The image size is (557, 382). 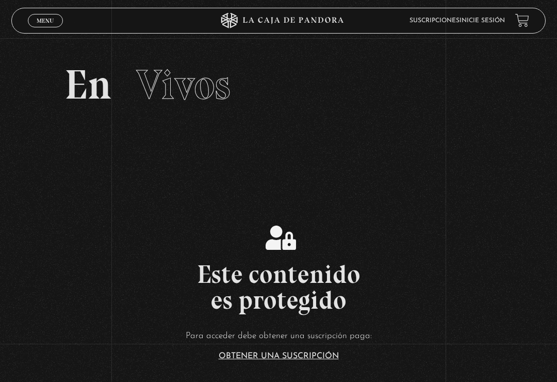 What do you see at coordinates (522, 20) in the screenshot?
I see `a: View your shopping cart` at bounding box center [522, 20].